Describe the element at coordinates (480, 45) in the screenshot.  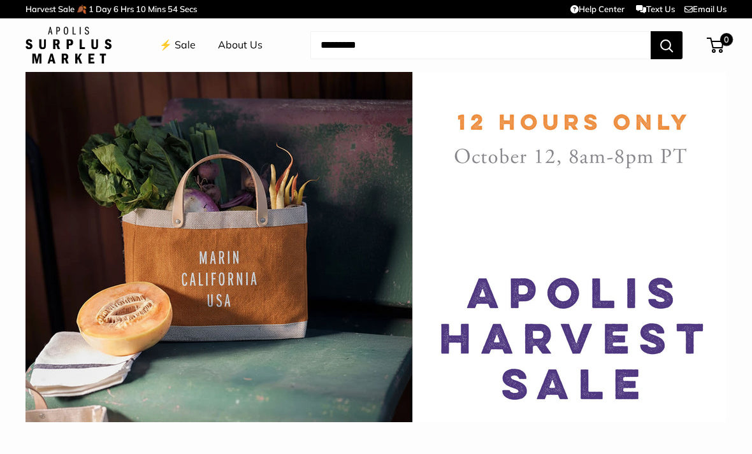
I see `input: Search...` at that location.